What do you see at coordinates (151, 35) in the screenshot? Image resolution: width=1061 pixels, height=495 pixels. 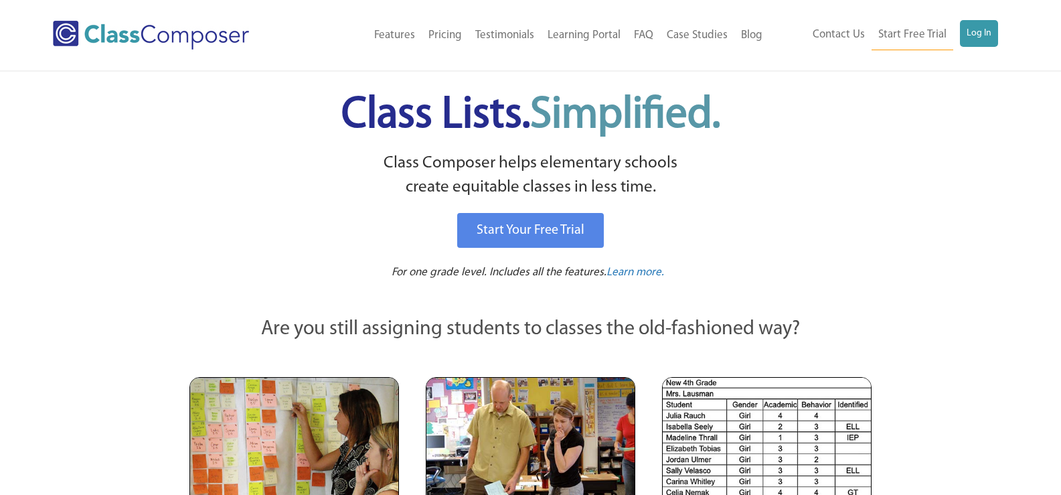 I see `img: Class Composer` at bounding box center [151, 35].